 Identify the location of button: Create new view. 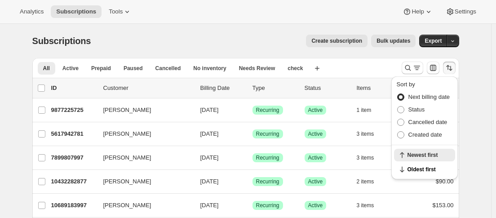
(317, 68).